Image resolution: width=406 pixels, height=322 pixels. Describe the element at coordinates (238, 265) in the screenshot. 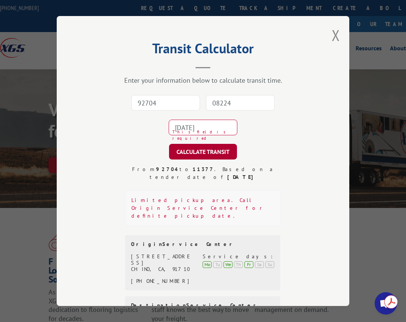

I see `div: Th` at that location.